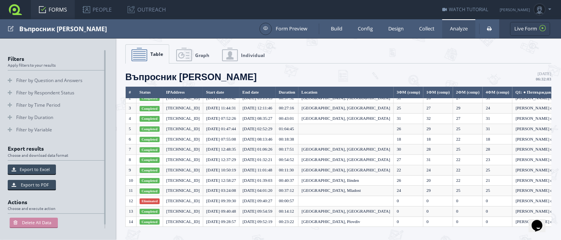 The image size is (561, 240). I want to click on td: 8, so click(131, 160).